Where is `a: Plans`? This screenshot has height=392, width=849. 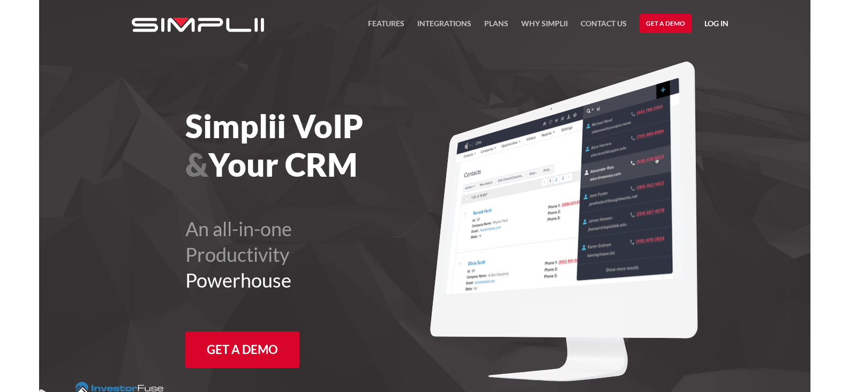 a: Plans is located at coordinates (496, 27).